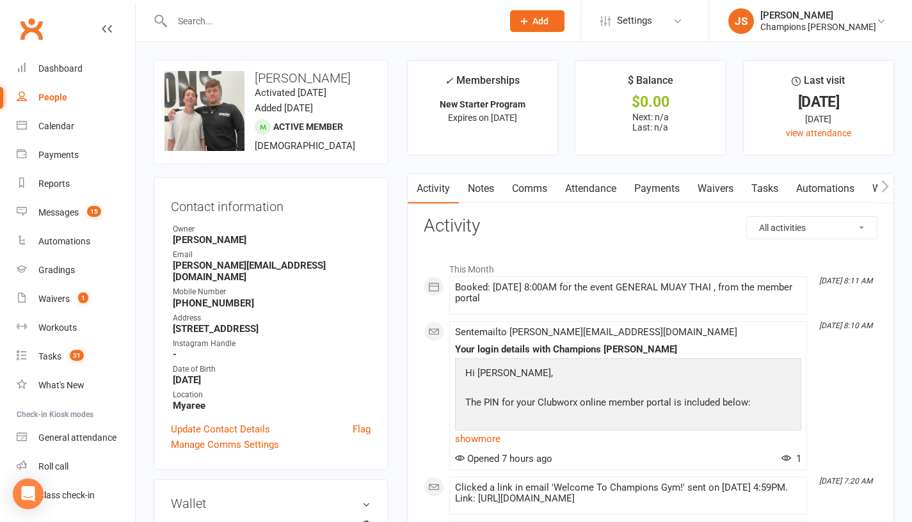 The height and width of the screenshot is (522, 912). What do you see at coordinates (58, 212) in the screenshot?
I see `div: Messages` at bounding box center [58, 212].